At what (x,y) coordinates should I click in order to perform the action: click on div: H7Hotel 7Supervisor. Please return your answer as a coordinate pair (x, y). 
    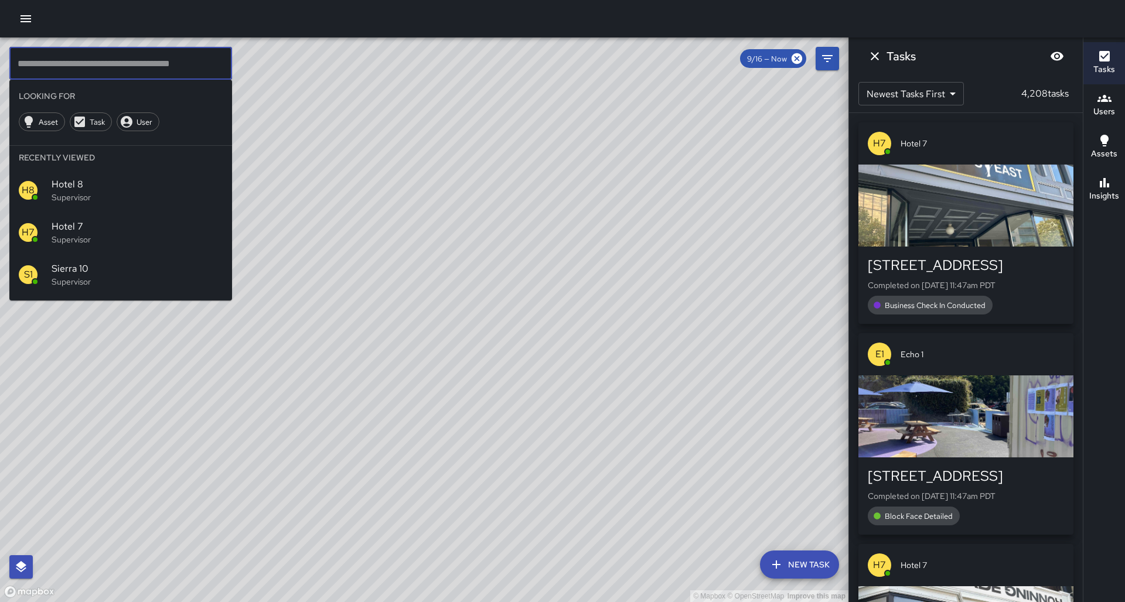
    Looking at the image, I should click on (121, 233).